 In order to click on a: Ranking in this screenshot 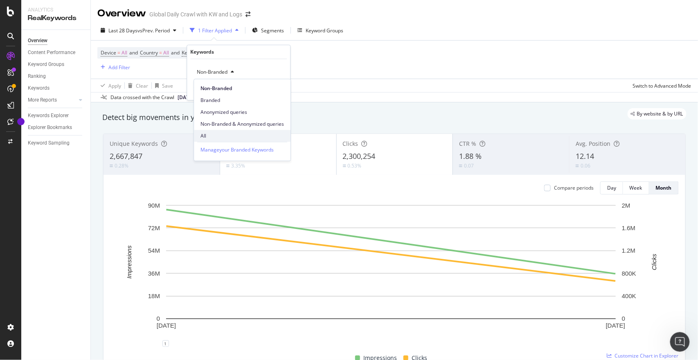, I will do `click(56, 76)`.